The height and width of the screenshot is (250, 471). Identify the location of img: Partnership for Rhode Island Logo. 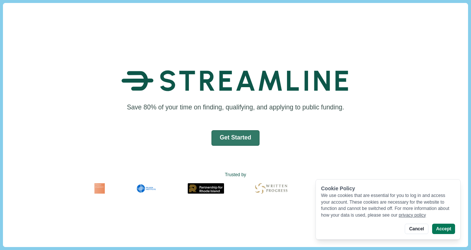
(201, 188).